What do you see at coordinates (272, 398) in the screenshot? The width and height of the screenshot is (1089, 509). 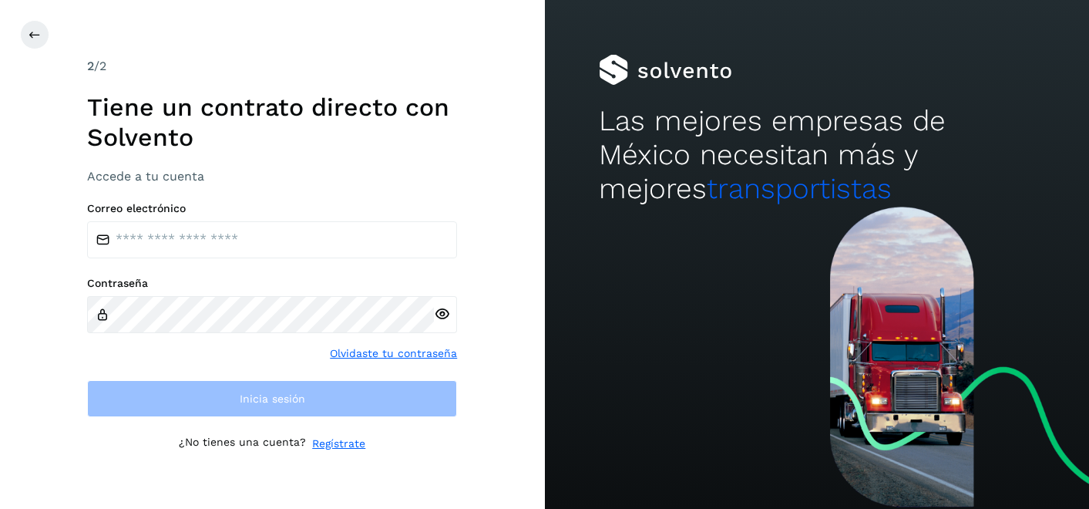 I see `span: Inicia sesión` at bounding box center [272, 398].